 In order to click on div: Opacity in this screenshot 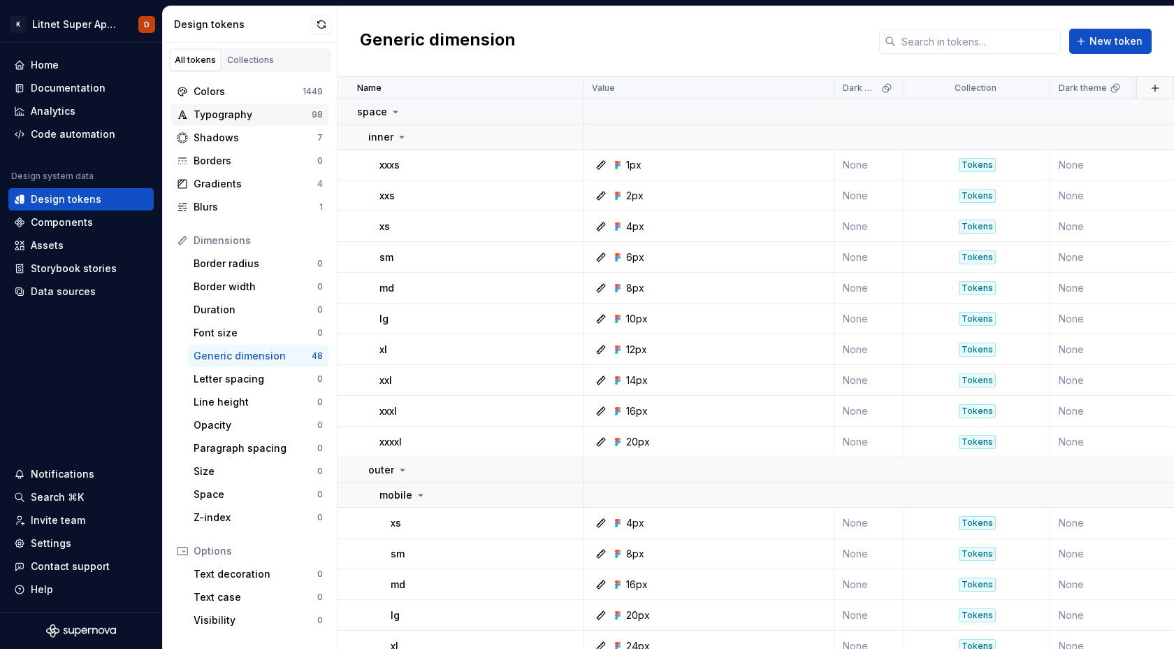, I will do `click(255, 425)`.